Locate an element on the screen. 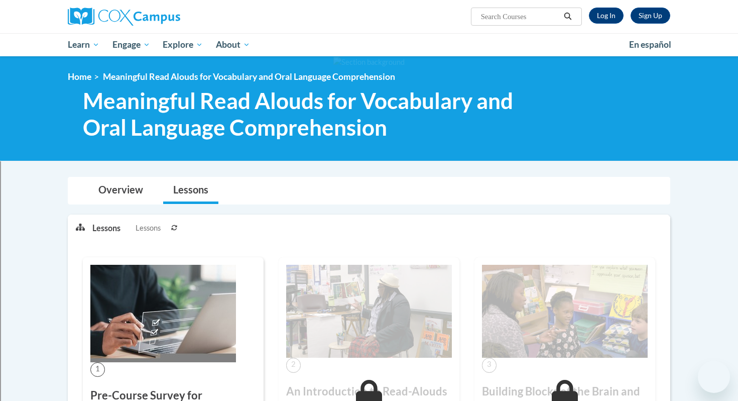 The width and height of the screenshot is (738, 401). a: Register is located at coordinates (650, 16).